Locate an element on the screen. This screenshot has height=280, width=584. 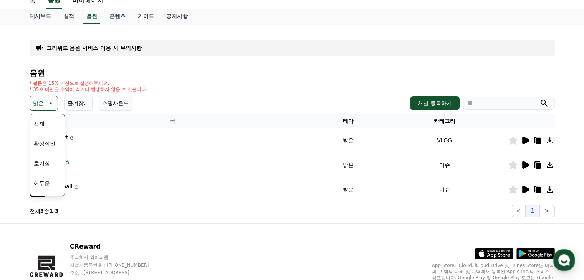
button: 밝은 is located at coordinates (44, 103).